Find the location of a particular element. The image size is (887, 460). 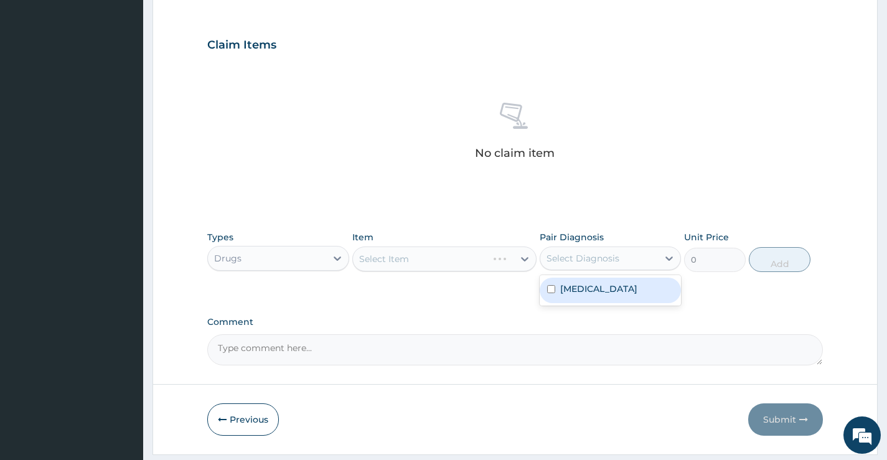

div: Chat with us now is located at coordinates (137, 78).